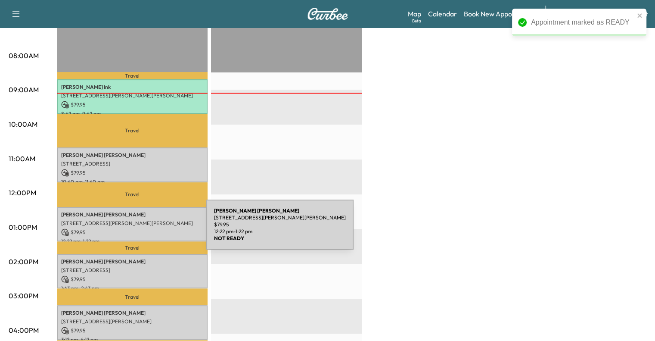 The height and width of the screenshot is (341, 655). What do you see at coordinates (23, 295) in the screenshot?
I see `p: 03:00PM` at bounding box center [23, 295].